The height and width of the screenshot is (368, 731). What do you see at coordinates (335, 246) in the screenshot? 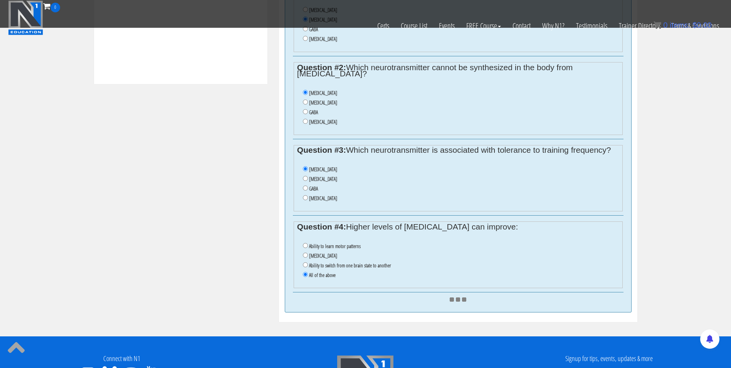
I see `label: Ability to learn motor patterns` at bounding box center [335, 246].